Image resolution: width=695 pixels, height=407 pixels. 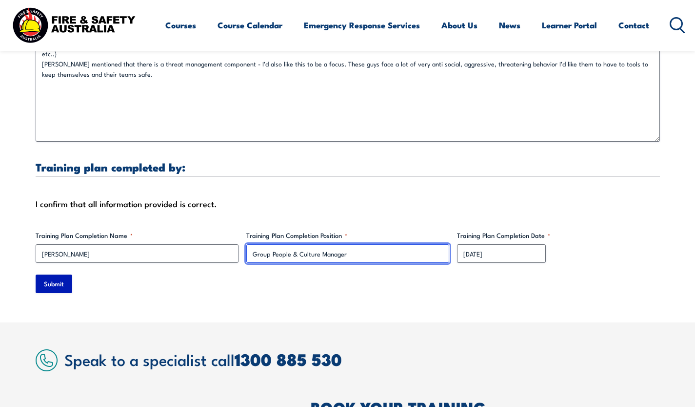 What do you see at coordinates (570, 25) in the screenshot?
I see `a: Learner Portal` at bounding box center [570, 25].